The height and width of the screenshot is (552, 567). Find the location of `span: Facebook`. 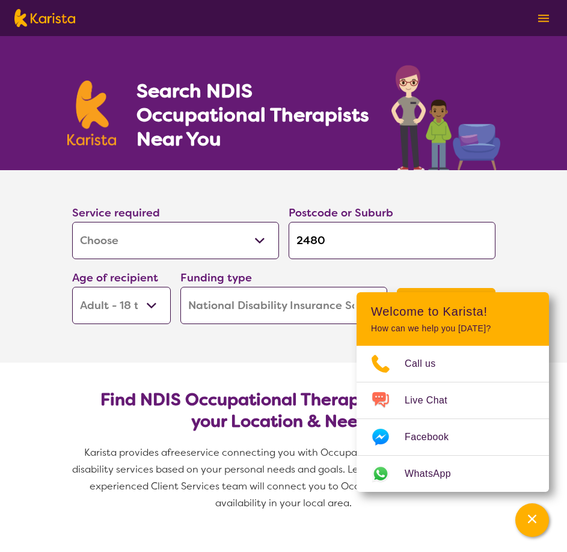

span: Facebook is located at coordinates (434, 437).